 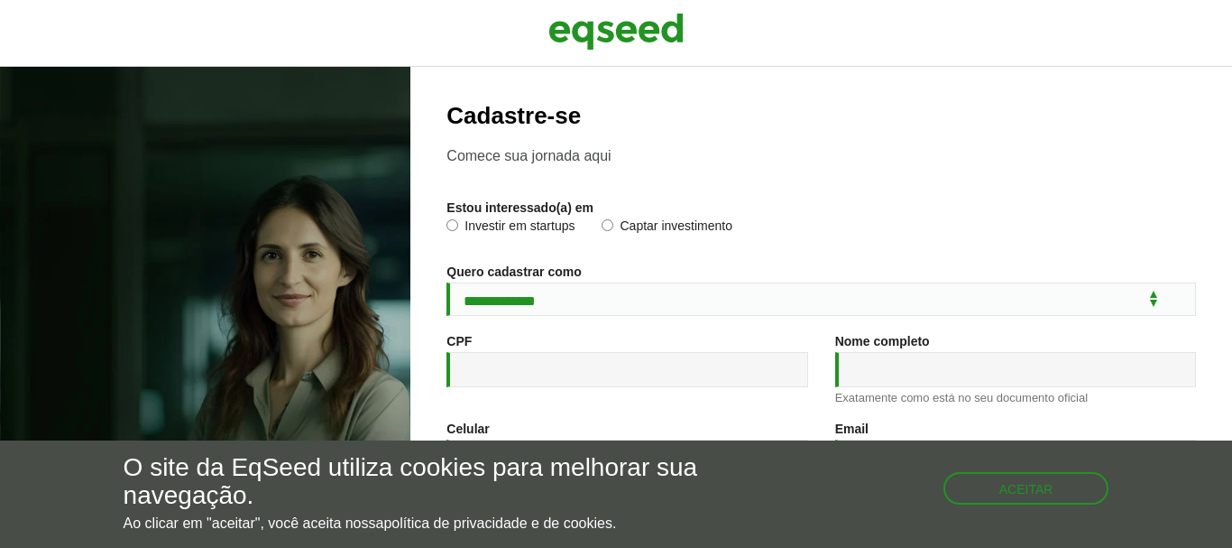 I want to click on label: Estou interessado(a) em, so click(x=520, y=207).